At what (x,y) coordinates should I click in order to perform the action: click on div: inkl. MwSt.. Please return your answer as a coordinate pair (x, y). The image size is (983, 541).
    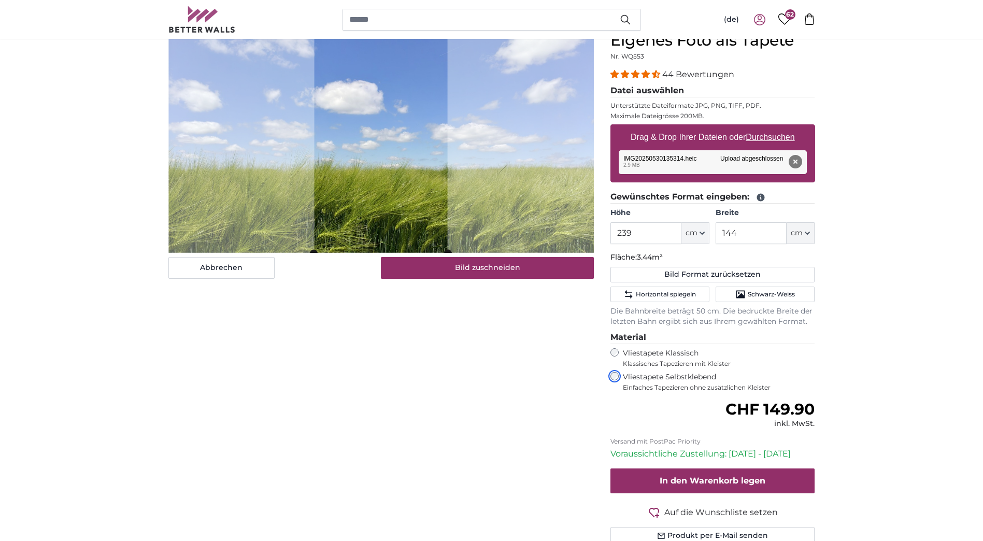
    Looking at the image, I should click on (770, 424).